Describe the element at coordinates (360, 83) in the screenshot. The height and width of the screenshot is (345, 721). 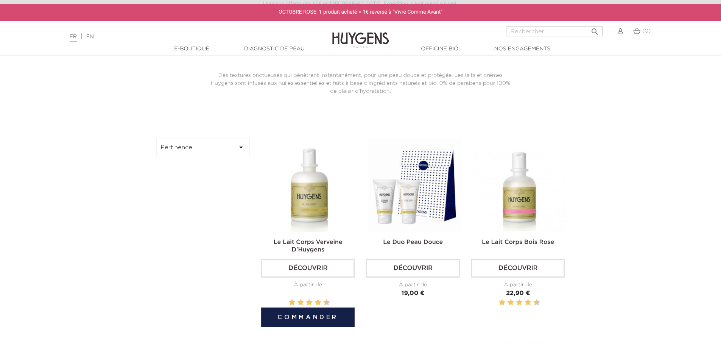
I see `p: Des textures onctueuses qui pénètrent instantanément, pour une peau douce et protégée. Les laits ...` at that location.